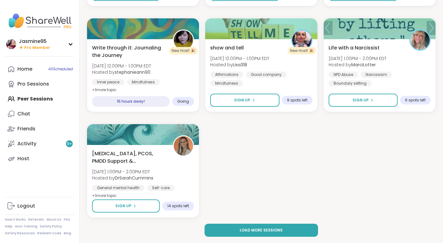 This screenshot has width=443, height=243. Describe the element at coordinates (118, 188) in the screenshot. I see `div: General mental health` at that location.